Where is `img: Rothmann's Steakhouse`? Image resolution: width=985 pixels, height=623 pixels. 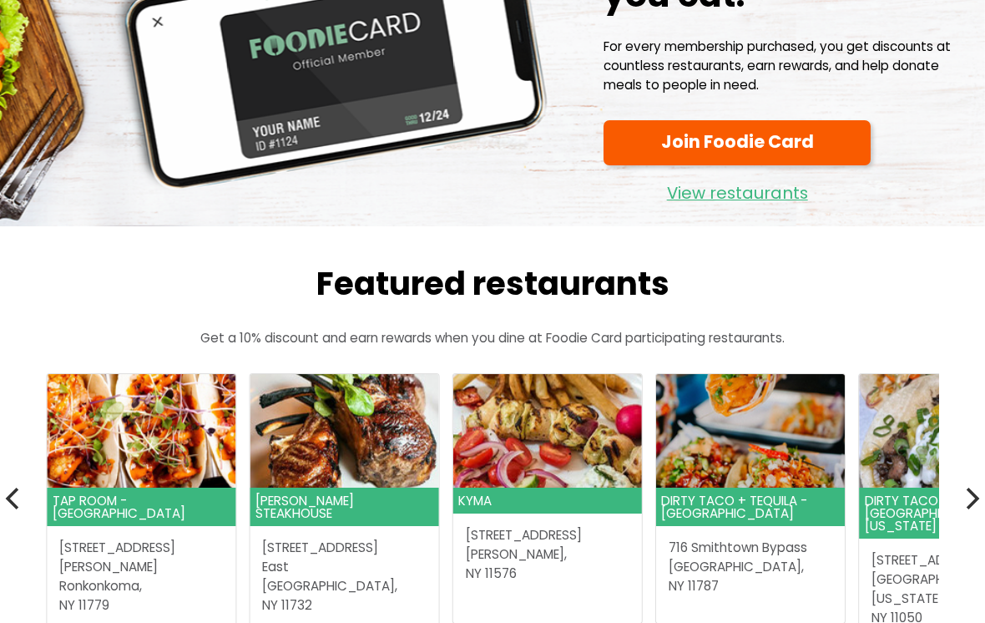 img: Rothmann's Steakhouse is located at coordinates (344, 431).